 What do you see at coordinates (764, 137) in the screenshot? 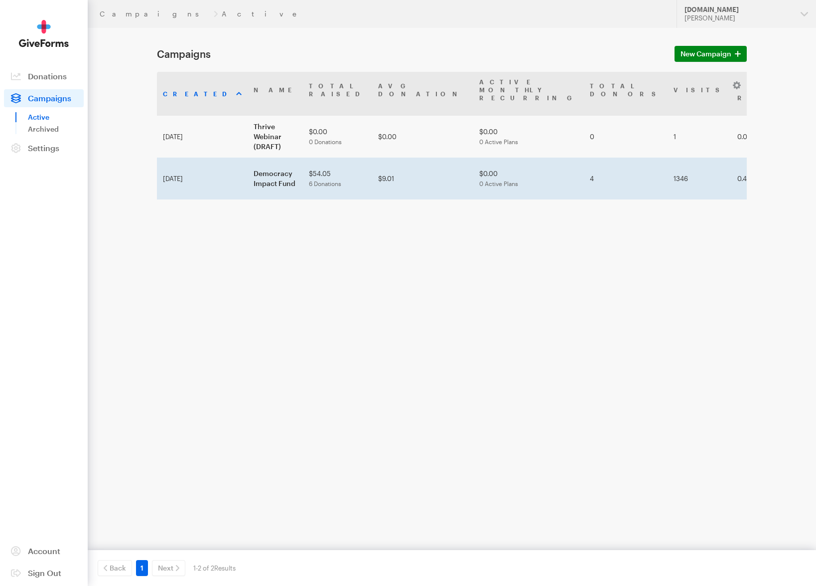
I see `td: 0.00%` at bounding box center [764, 137].